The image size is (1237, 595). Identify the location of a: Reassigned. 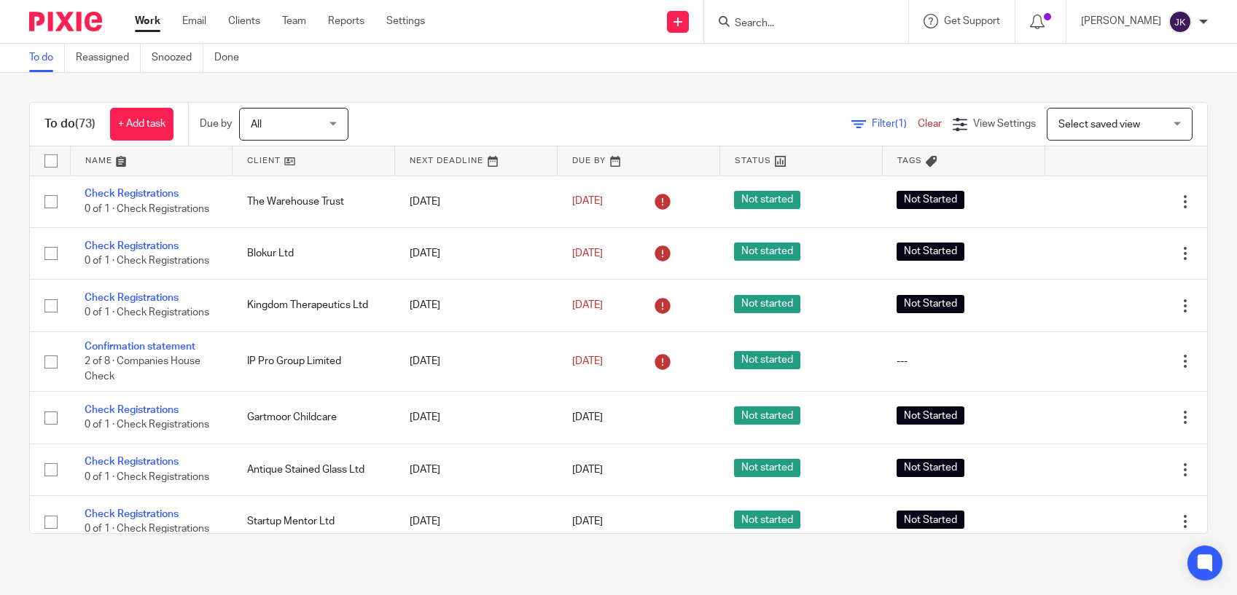
(108, 58).